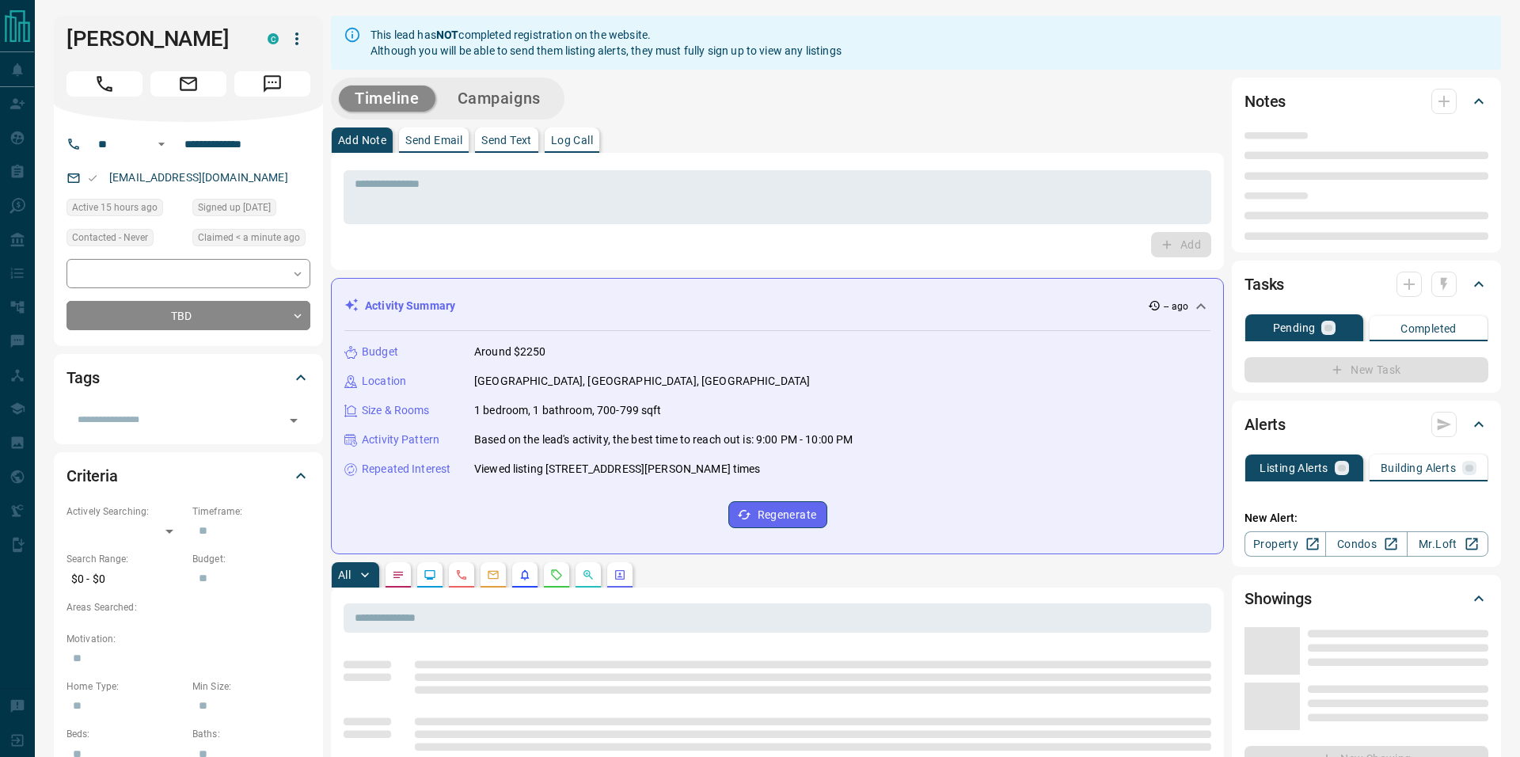 This screenshot has width=1520, height=757. Describe the element at coordinates (1428, 328) in the screenshot. I see `p: Completed` at that location.